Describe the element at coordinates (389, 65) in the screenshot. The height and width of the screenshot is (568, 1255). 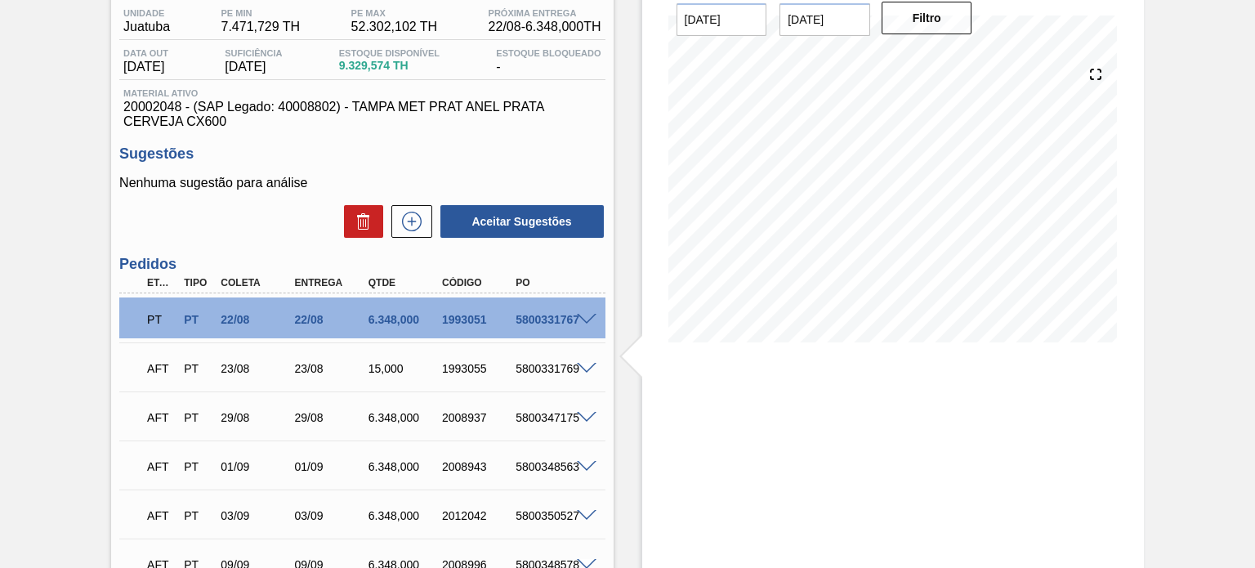
I see `span: 9.329,574 TH` at that location.